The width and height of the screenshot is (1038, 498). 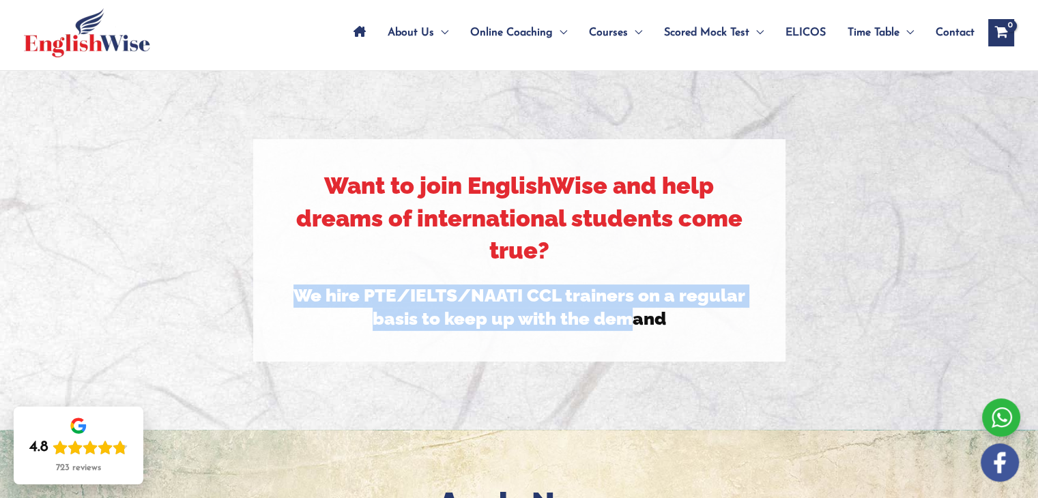 What do you see at coordinates (608, 33) in the screenshot?
I see `span: Courses` at bounding box center [608, 33].